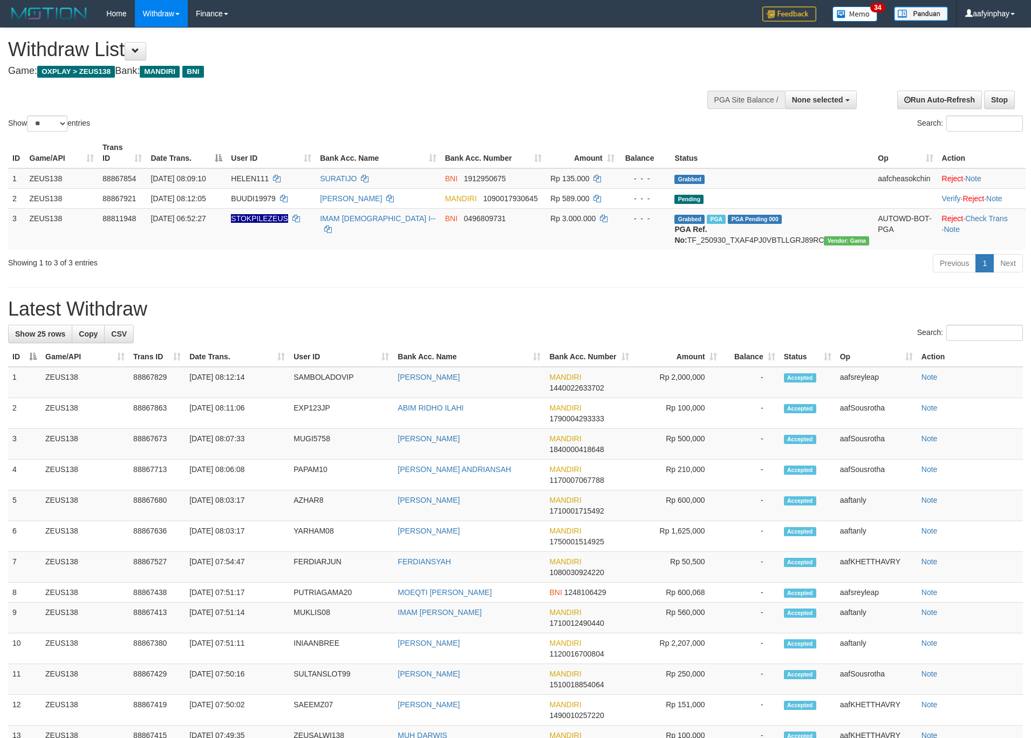 This screenshot has width=1031, height=738. What do you see at coordinates (846, 241) in the screenshot?
I see `span: Vendor URL: https://trx31.1velocity.biz` at bounding box center [846, 241].